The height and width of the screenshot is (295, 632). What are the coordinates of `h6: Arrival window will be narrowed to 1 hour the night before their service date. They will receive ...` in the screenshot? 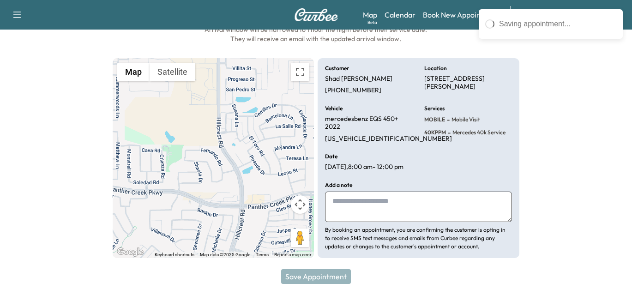 It's located at (316, 34).